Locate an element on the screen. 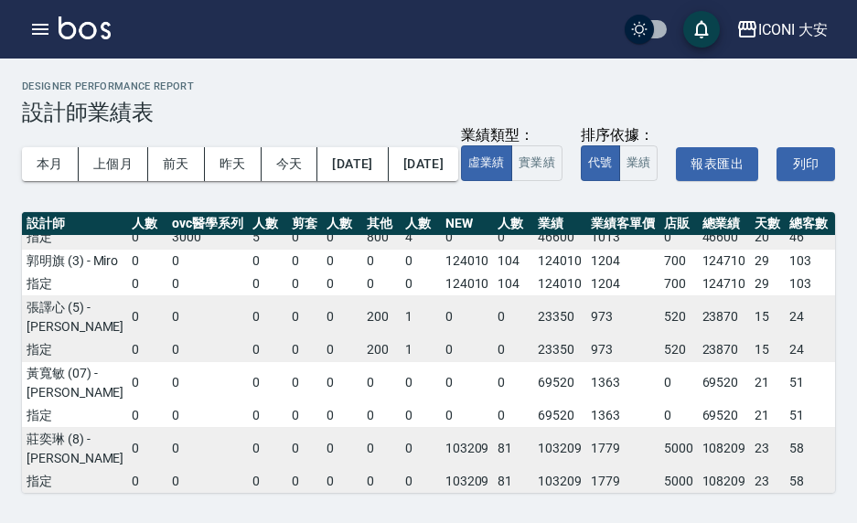  button: 業績 is located at coordinates (639, 163).